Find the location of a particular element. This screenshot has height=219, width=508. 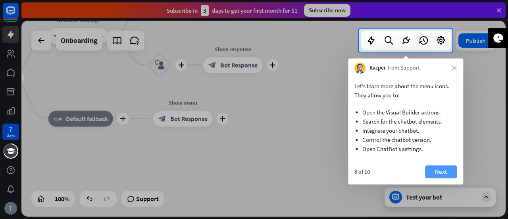

p: Let’s learn more about the menu icons. They allow you to: is located at coordinates (406, 90).